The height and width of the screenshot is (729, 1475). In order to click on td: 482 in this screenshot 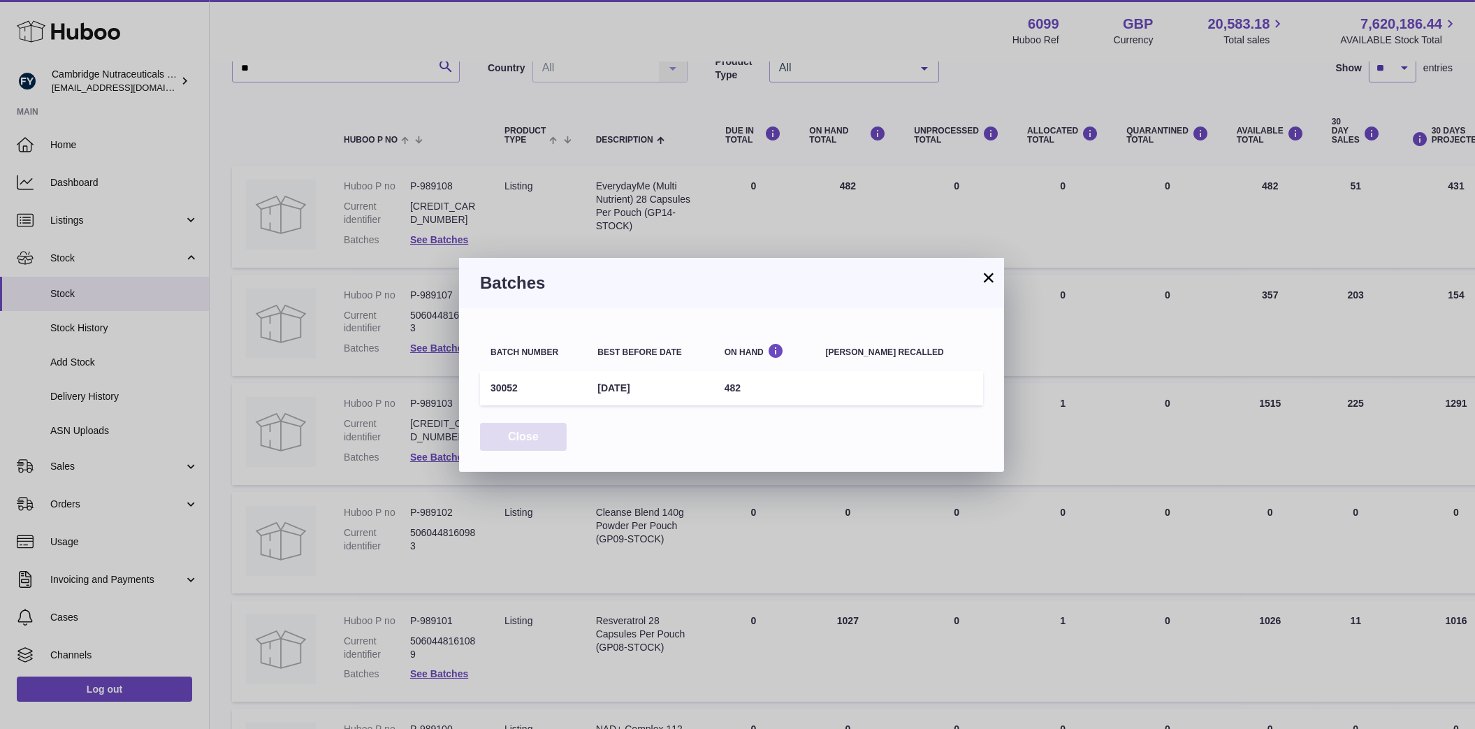, I will do `click(764, 388)`.